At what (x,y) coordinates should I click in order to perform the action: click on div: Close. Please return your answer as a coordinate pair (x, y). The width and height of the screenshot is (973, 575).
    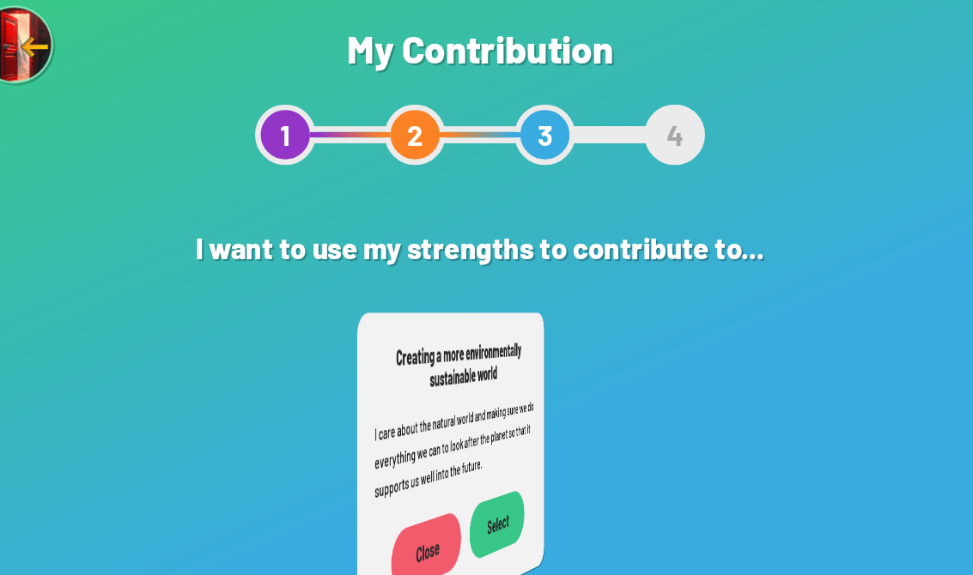
    Looking at the image, I should click on (438, 521).